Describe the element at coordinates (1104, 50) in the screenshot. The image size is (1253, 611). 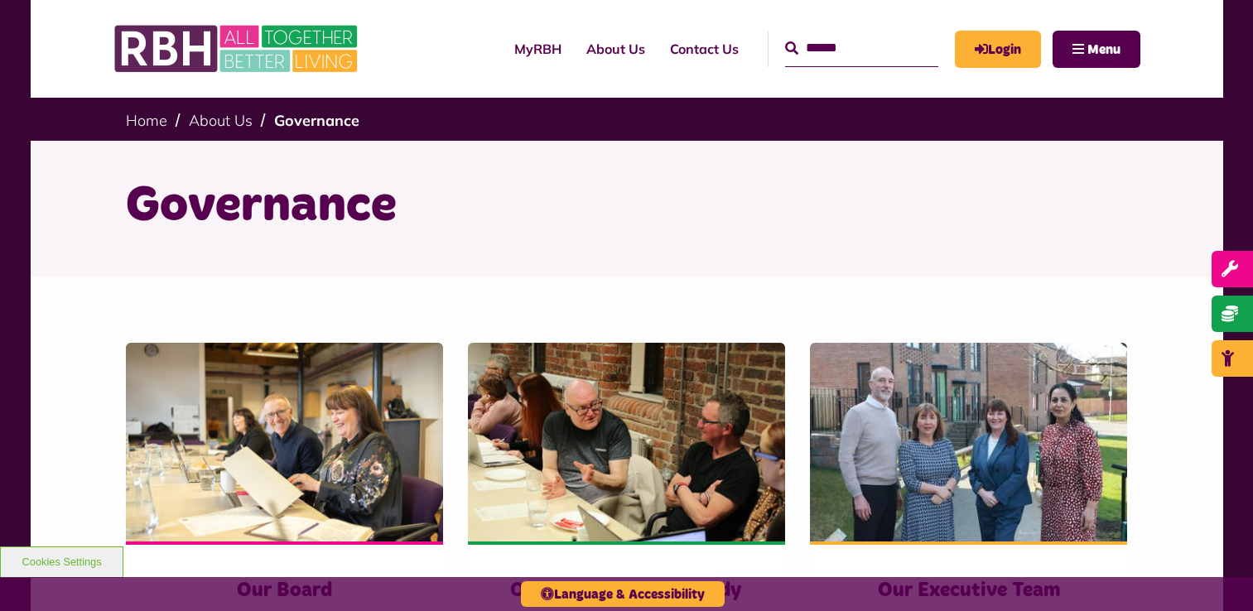
I see `span: Menu` at that location.